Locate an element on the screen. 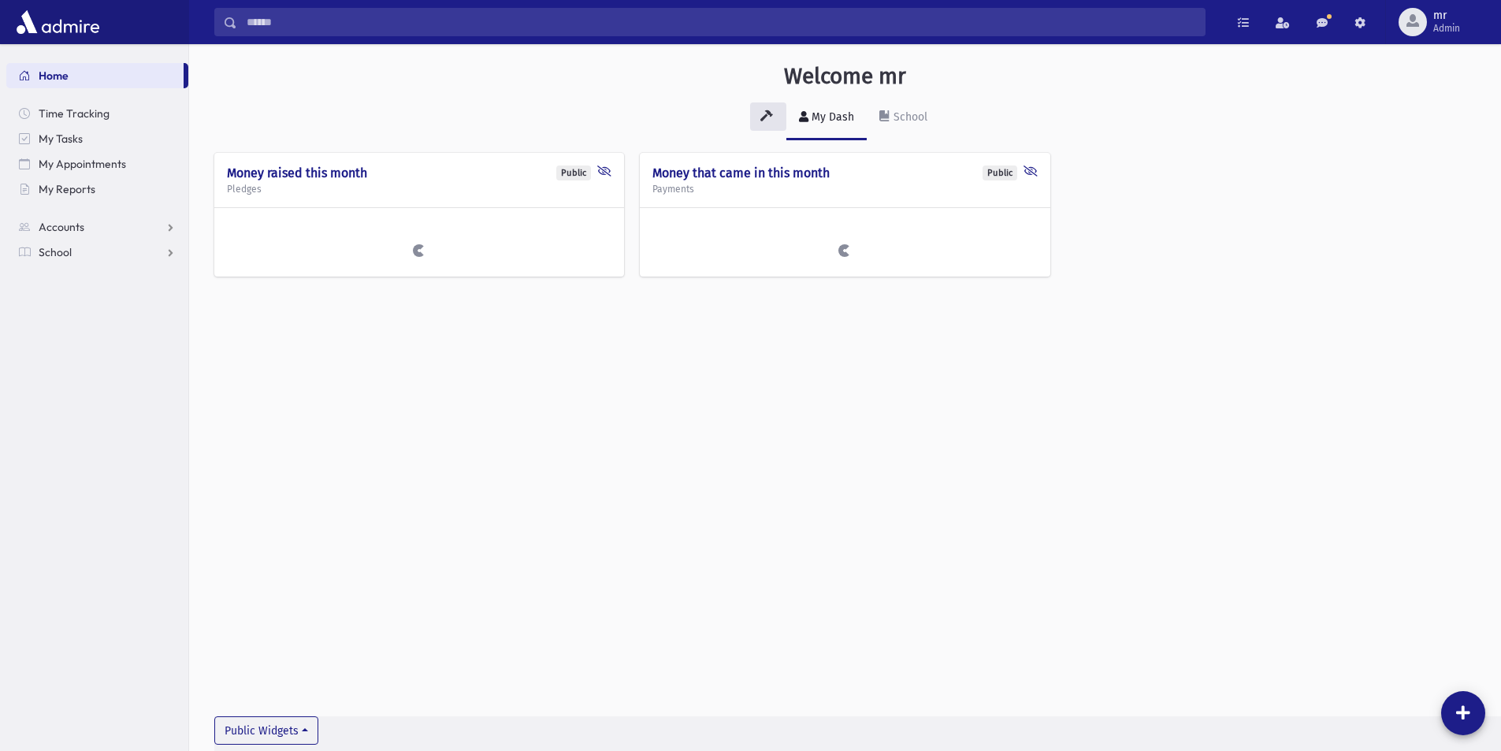  a: My Dash is located at coordinates (826, 118).